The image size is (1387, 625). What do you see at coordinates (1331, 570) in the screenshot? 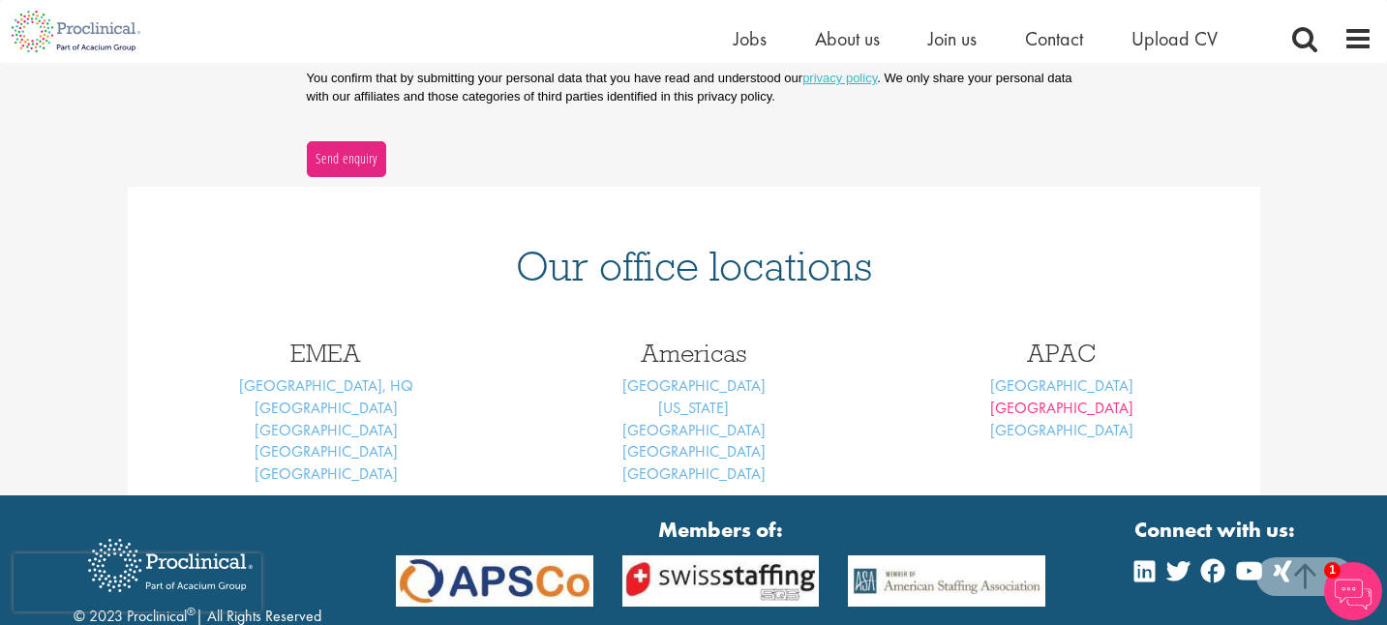
I see `span: 1` at bounding box center [1331, 570].